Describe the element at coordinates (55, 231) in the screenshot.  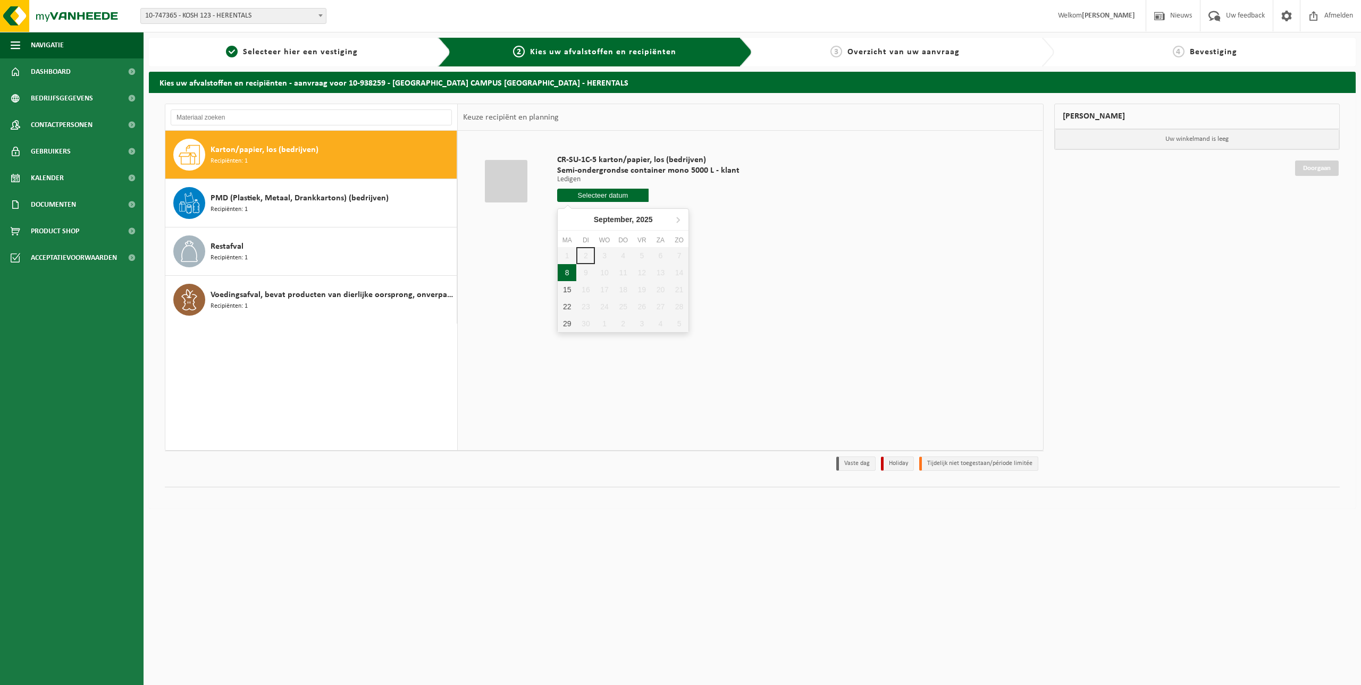
I see `span: Product Shop` at that location.